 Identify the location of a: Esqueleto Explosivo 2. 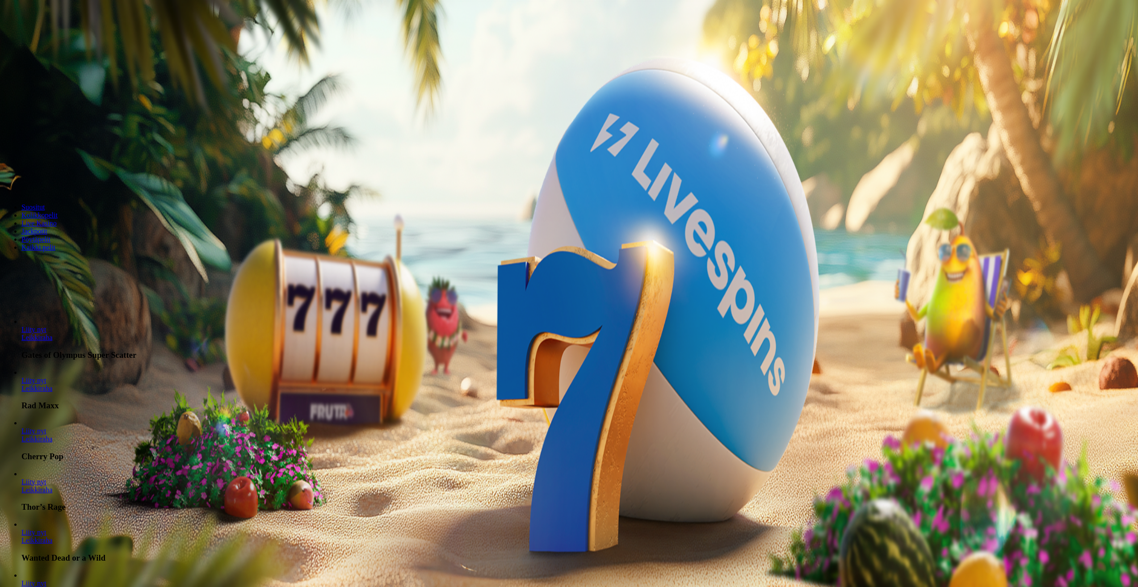
(34, 583).